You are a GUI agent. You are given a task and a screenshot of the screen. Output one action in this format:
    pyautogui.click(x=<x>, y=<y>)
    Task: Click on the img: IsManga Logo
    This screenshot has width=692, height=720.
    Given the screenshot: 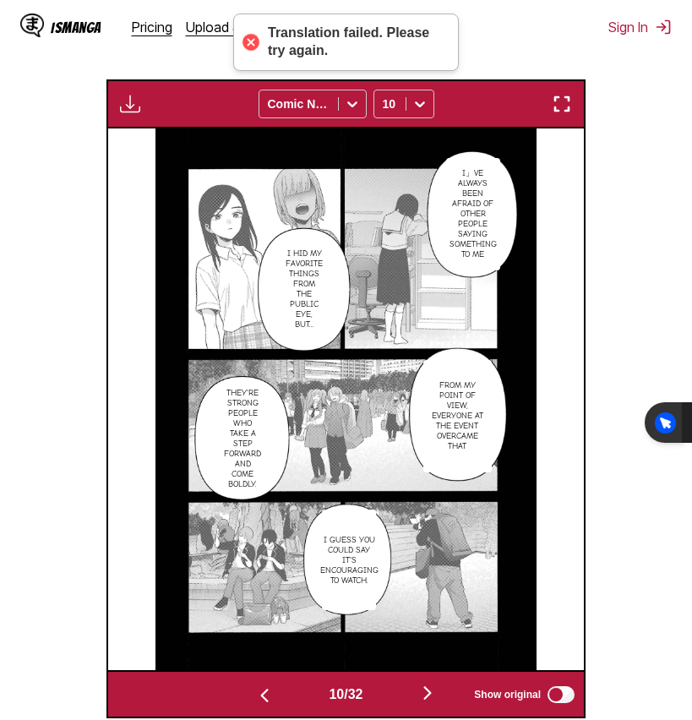 What is the action you would take?
    pyautogui.click(x=32, y=25)
    